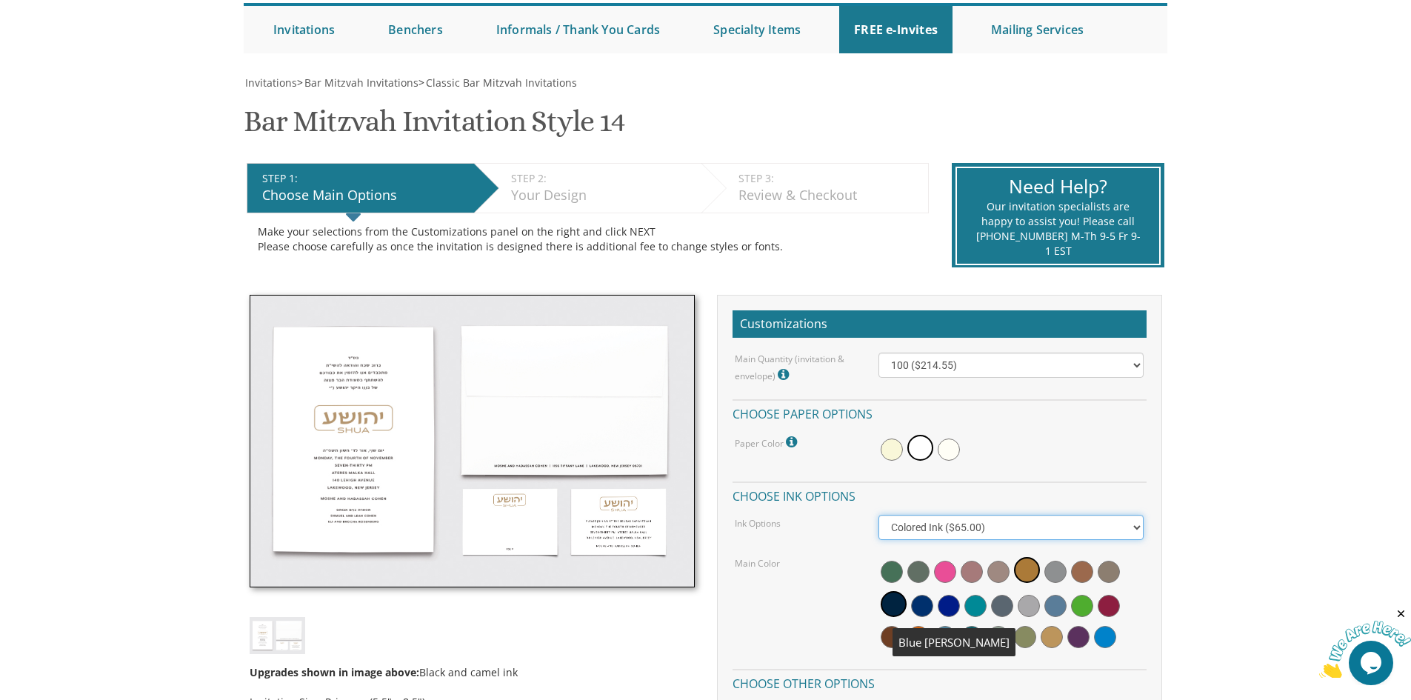 The height and width of the screenshot is (700, 1411). I want to click on label: Main Quantity (invitation & envelope), so click(795, 368).